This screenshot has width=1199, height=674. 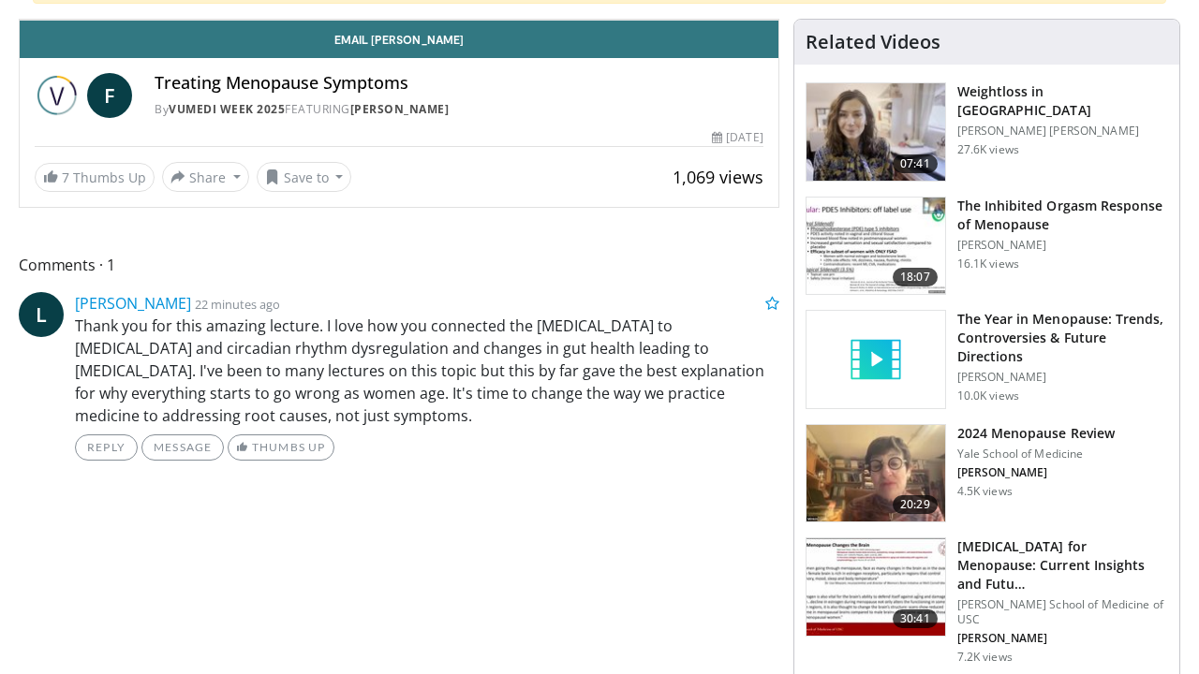 I want to click on h3: The Year in Menopause: Trends, Controversies & Future Directions, so click(x=1062, y=338).